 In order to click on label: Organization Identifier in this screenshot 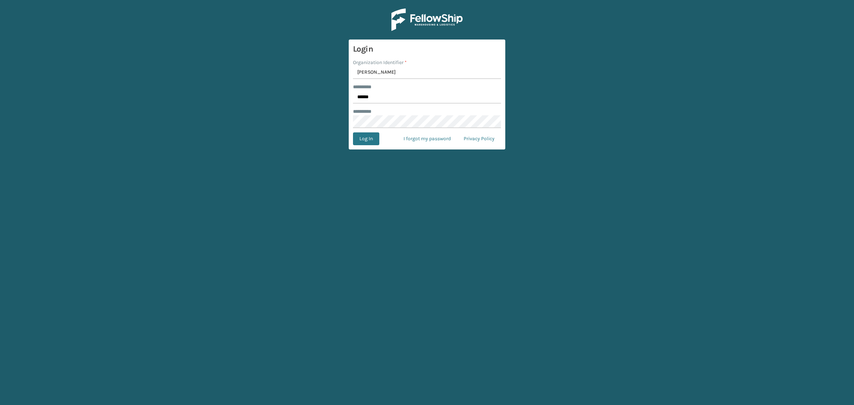, I will do `click(380, 62)`.